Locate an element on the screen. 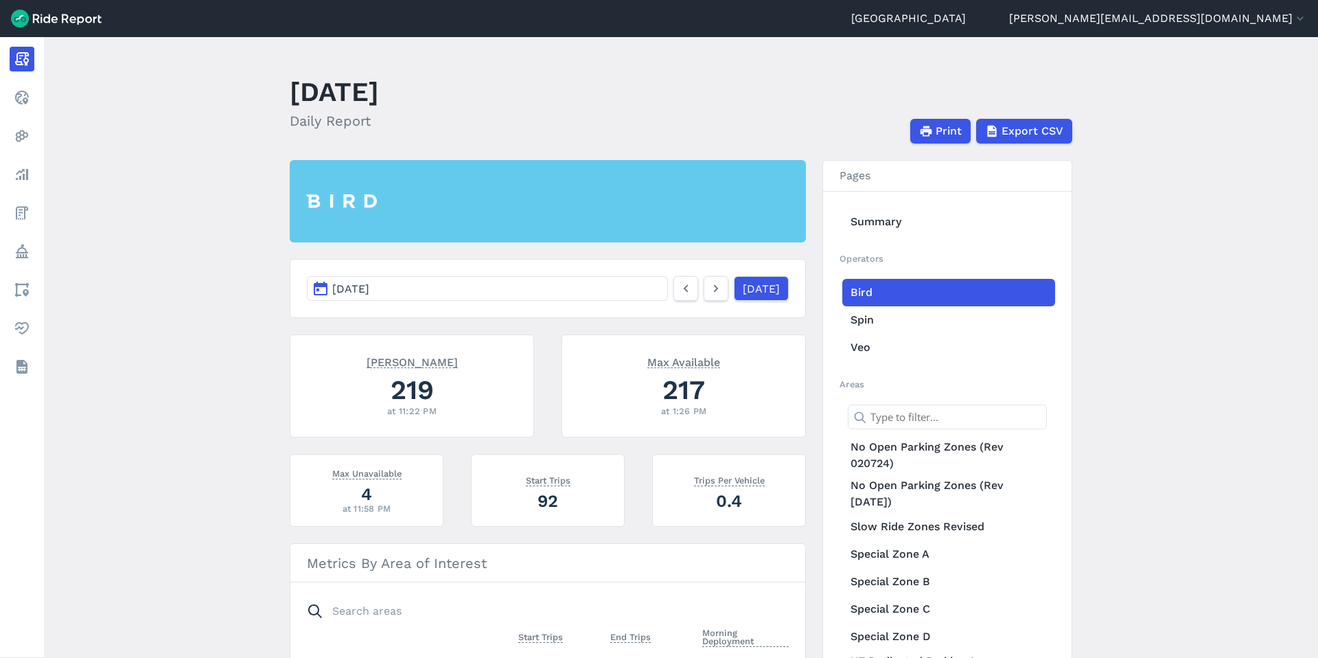 This screenshot has height=658, width=1318. div: 0.4 is located at coordinates (729, 500).